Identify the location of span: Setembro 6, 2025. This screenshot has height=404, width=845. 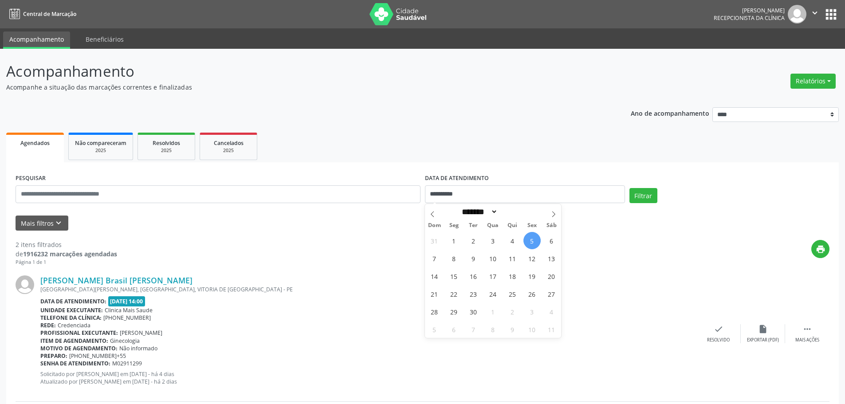
(551, 240).